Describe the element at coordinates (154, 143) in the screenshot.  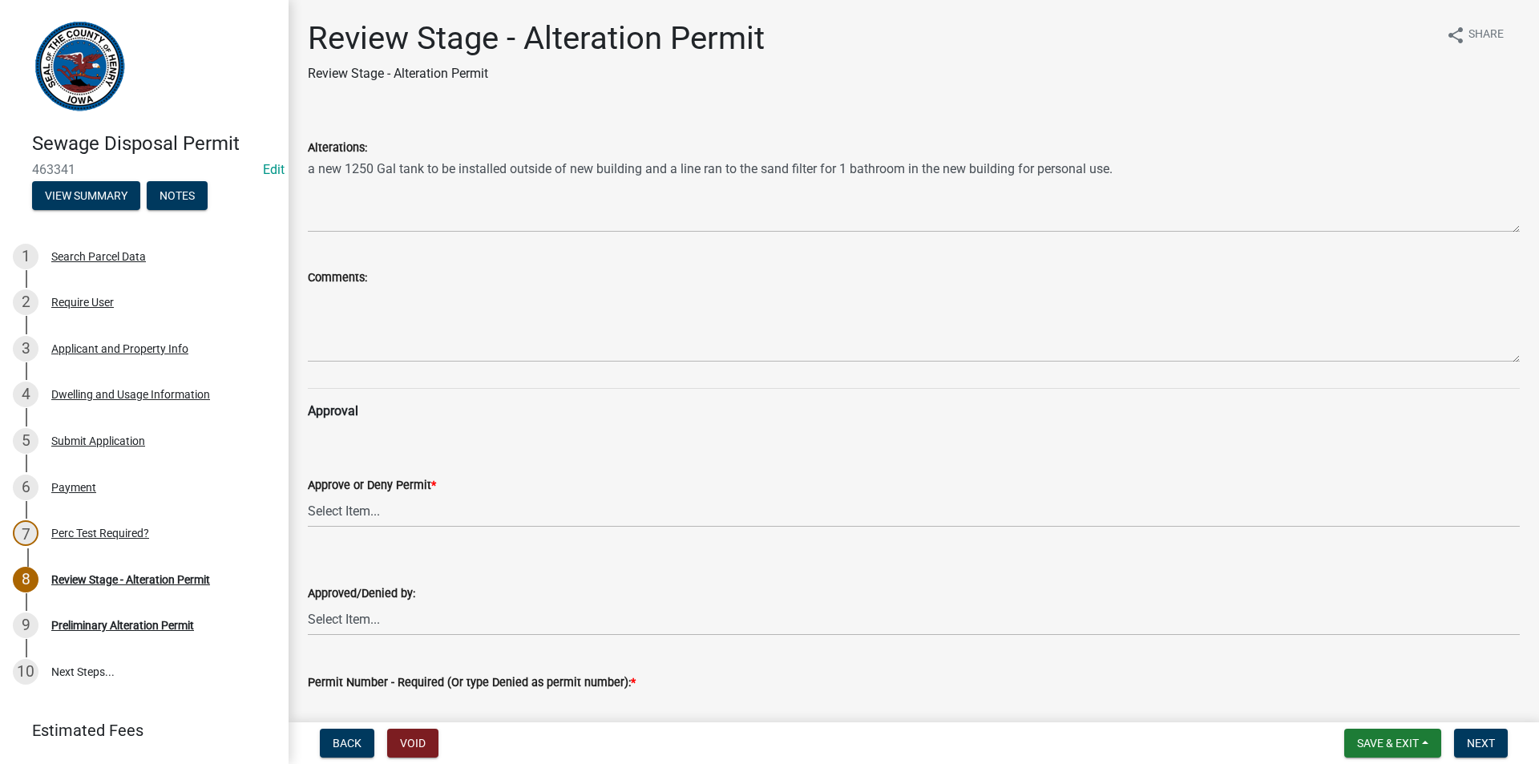
I see `h4: Sewage Disposal Permit` at that location.